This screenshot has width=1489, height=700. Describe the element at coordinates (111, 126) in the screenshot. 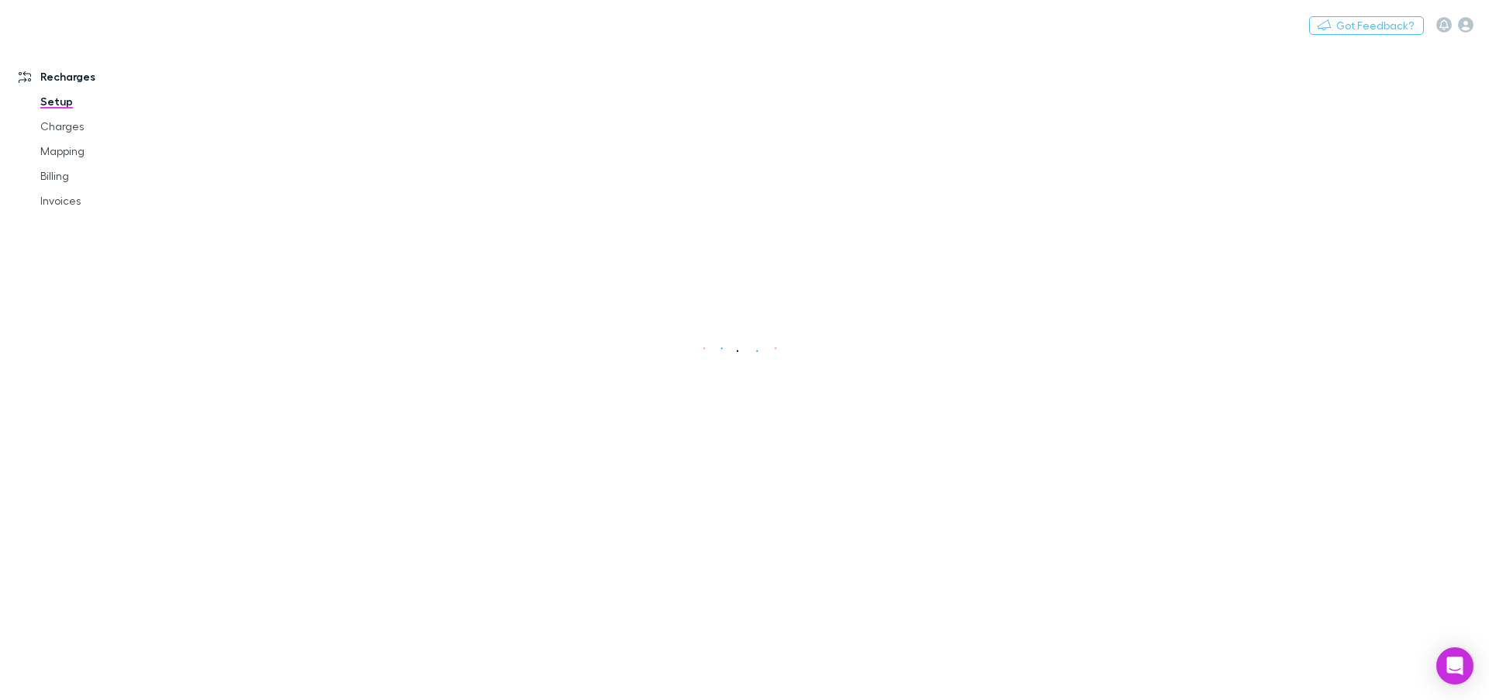

I see `a: Charges` at that location.